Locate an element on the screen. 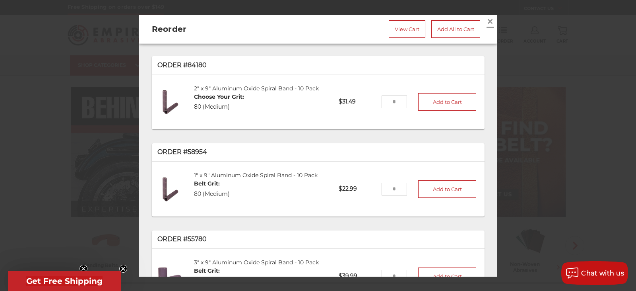 The width and height of the screenshot is (636, 291). dt: Choose Your Grit: is located at coordinates (219, 97).